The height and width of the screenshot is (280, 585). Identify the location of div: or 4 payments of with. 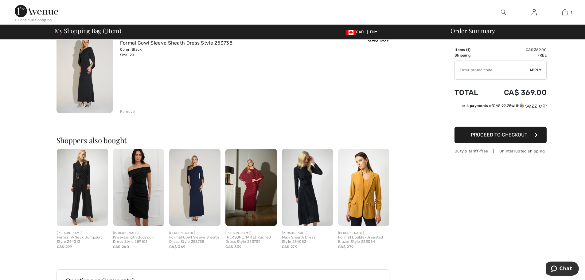
(504, 106).